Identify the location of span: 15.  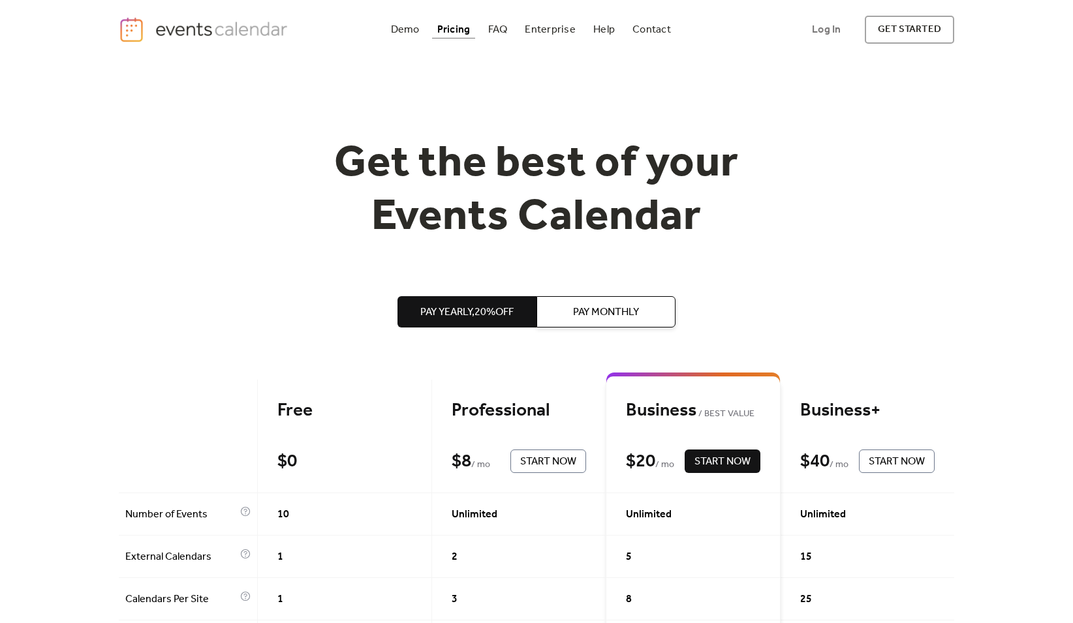
(806, 557).